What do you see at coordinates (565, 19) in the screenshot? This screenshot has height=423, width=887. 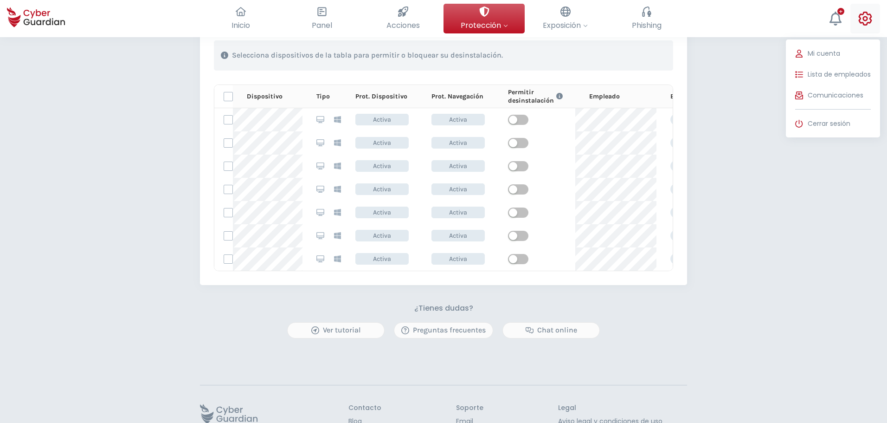 I see `button: Exposición` at bounding box center [565, 19].